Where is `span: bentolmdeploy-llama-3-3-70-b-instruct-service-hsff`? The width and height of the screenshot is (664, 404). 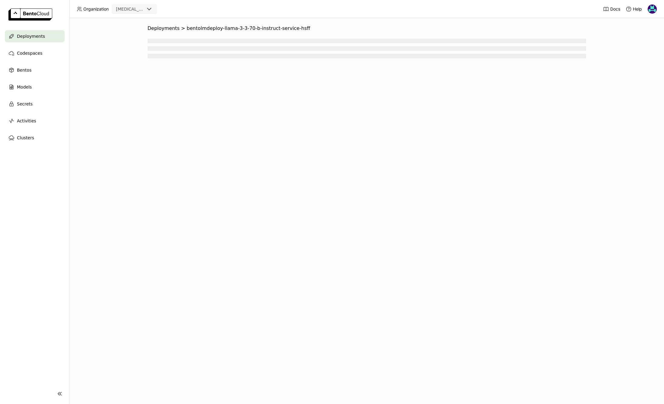
span: bentolmdeploy-llama-3-3-70-b-instruct-service-hsff is located at coordinates (248, 28).